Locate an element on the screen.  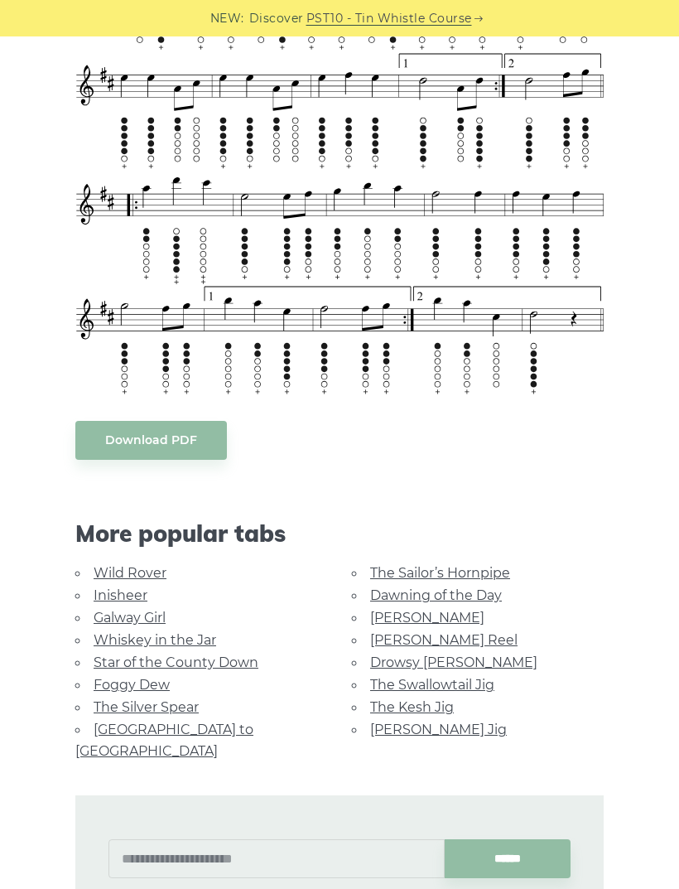
a: Star of the County Down is located at coordinates (176, 662).